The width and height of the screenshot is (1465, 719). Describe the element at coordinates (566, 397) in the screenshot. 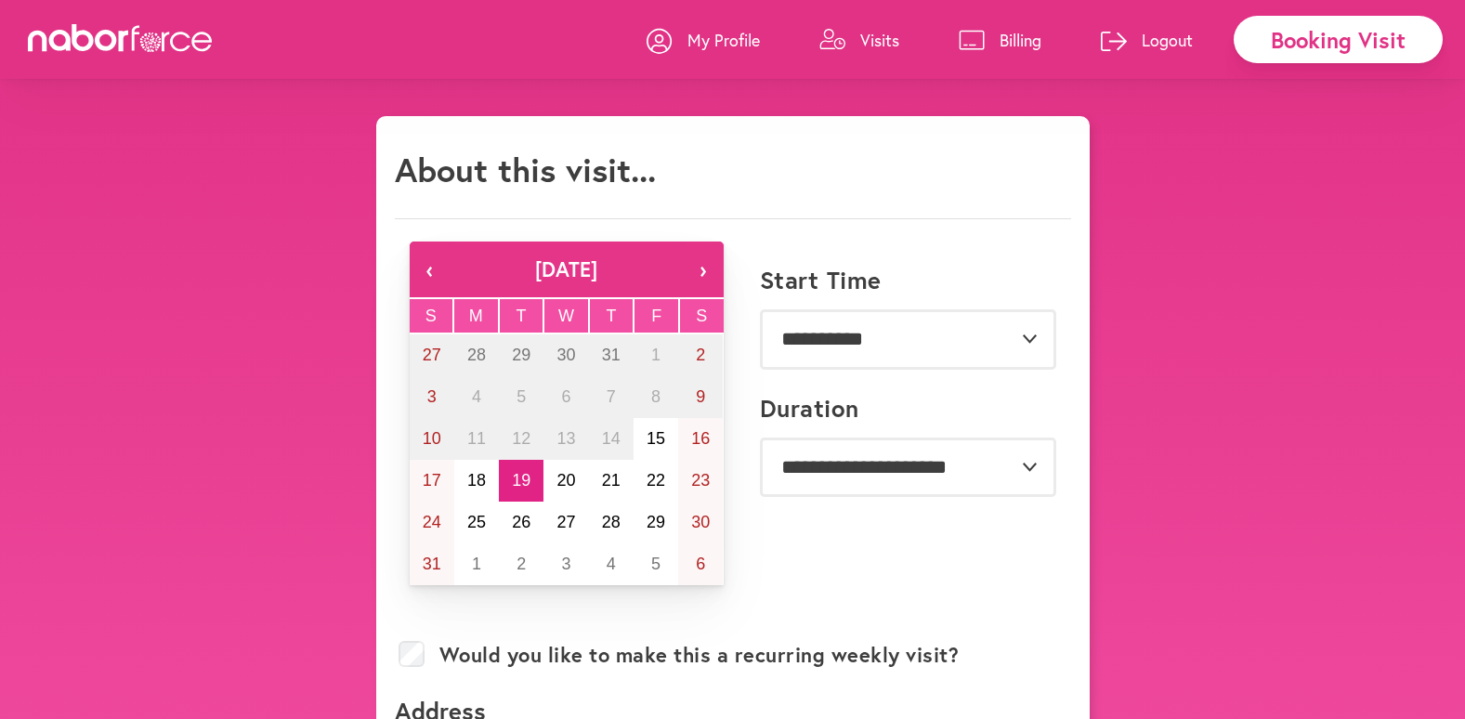

I see `button: August 6, 2025` at that location.